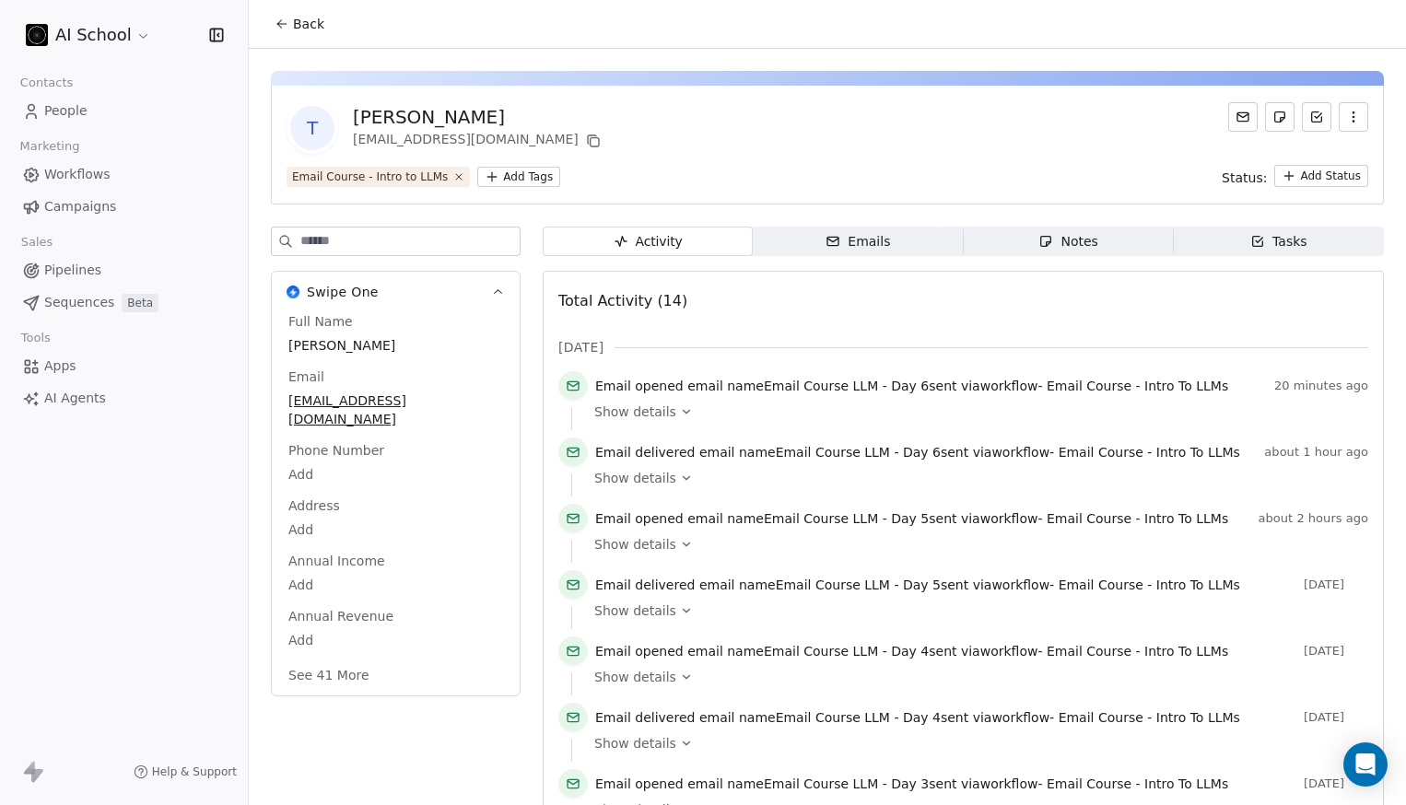  What do you see at coordinates (123, 366) in the screenshot?
I see `a: Apps` at bounding box center [123, 366].